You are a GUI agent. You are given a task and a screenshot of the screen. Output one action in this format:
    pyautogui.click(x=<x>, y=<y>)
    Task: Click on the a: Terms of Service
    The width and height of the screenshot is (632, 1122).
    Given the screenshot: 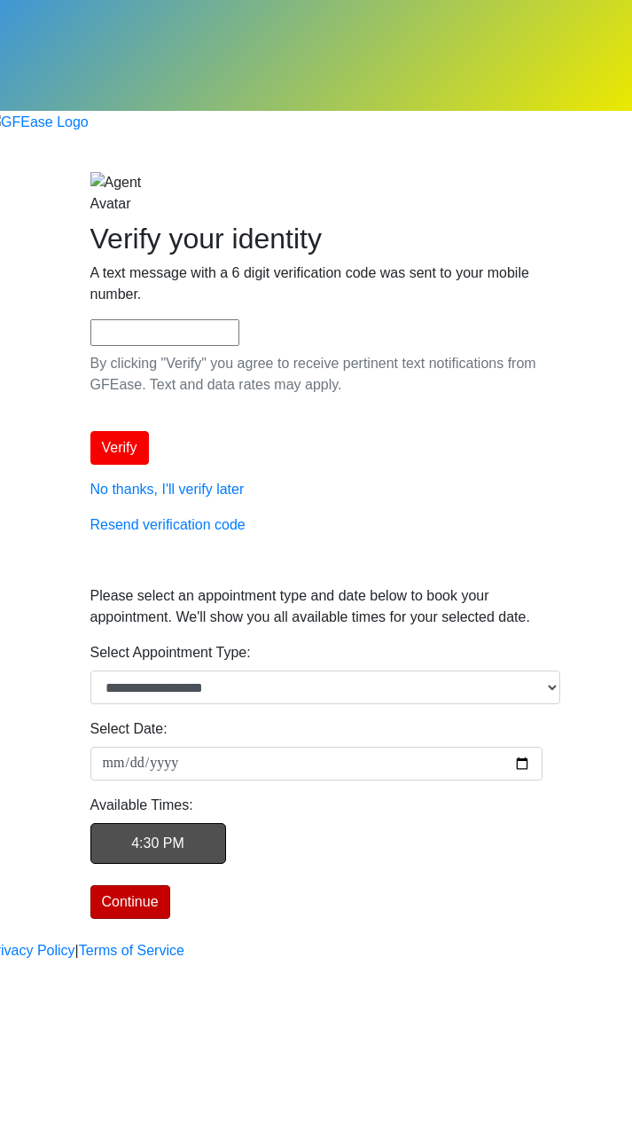 What is the action you would take?
    pyautogui.click(x=131, y=951)
    